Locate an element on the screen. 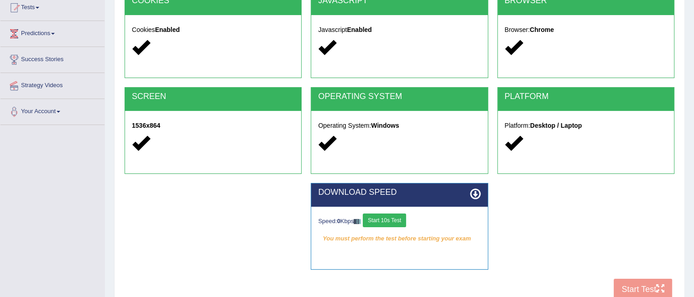  button: Start 10s Test is located at coordinates (384, 220).